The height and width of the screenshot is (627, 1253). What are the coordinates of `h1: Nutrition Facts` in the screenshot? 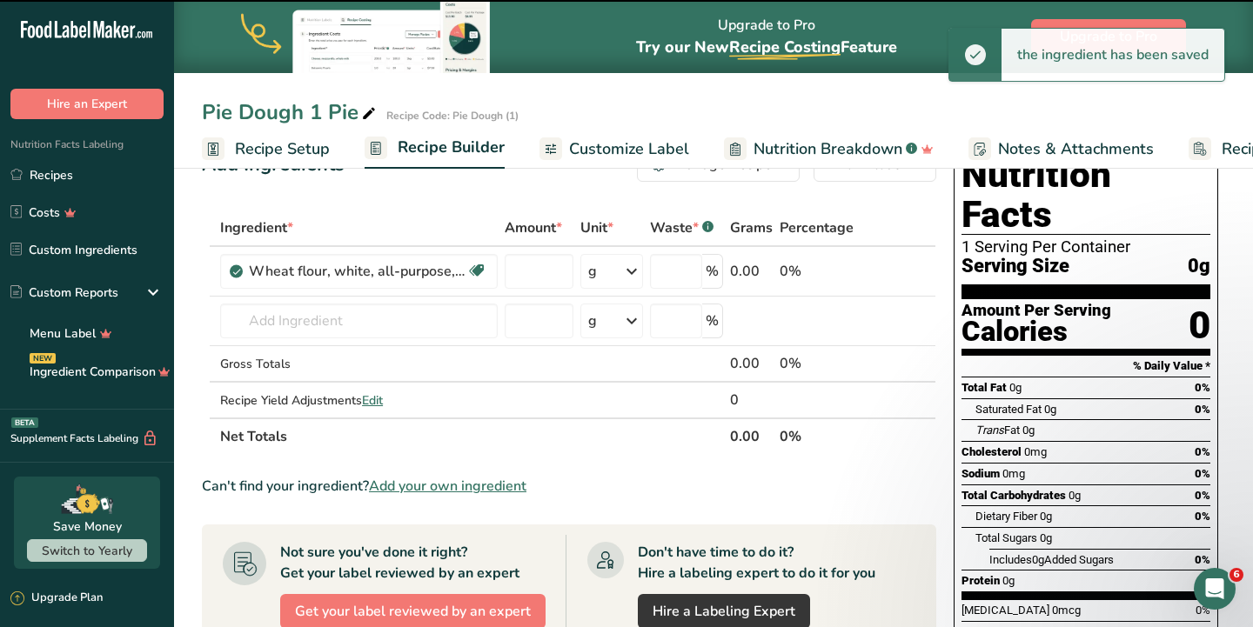 It's located at (1086, 195).